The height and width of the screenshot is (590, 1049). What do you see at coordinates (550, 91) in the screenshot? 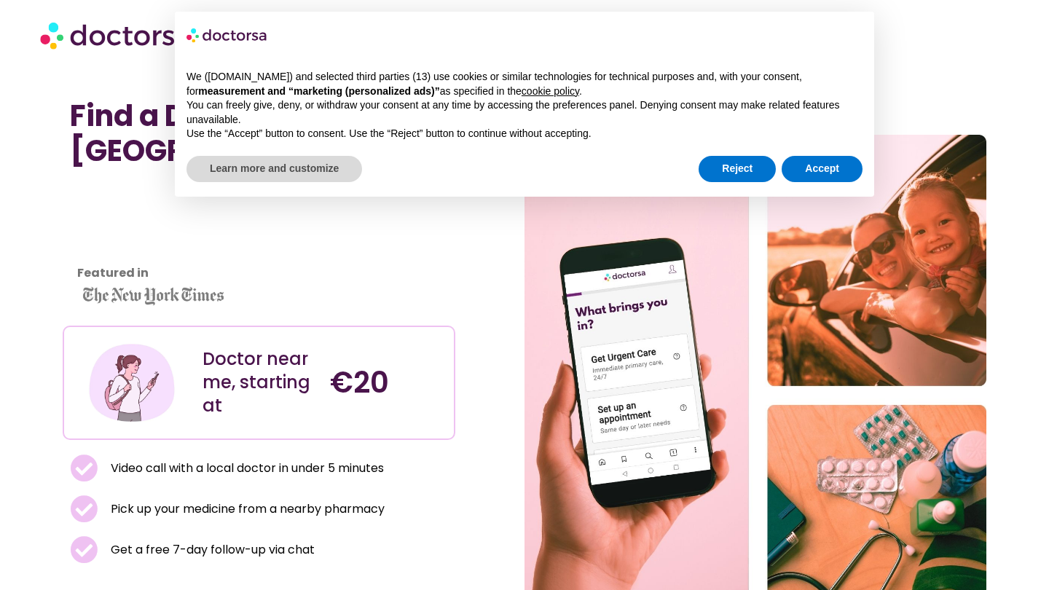
I see `a: cookie policy` at bounding box center [550, 91].